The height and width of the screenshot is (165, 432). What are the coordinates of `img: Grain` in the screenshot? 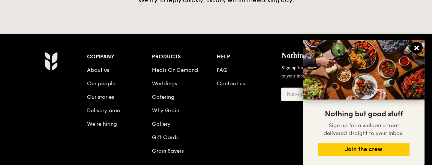 It's located at (51, 61).